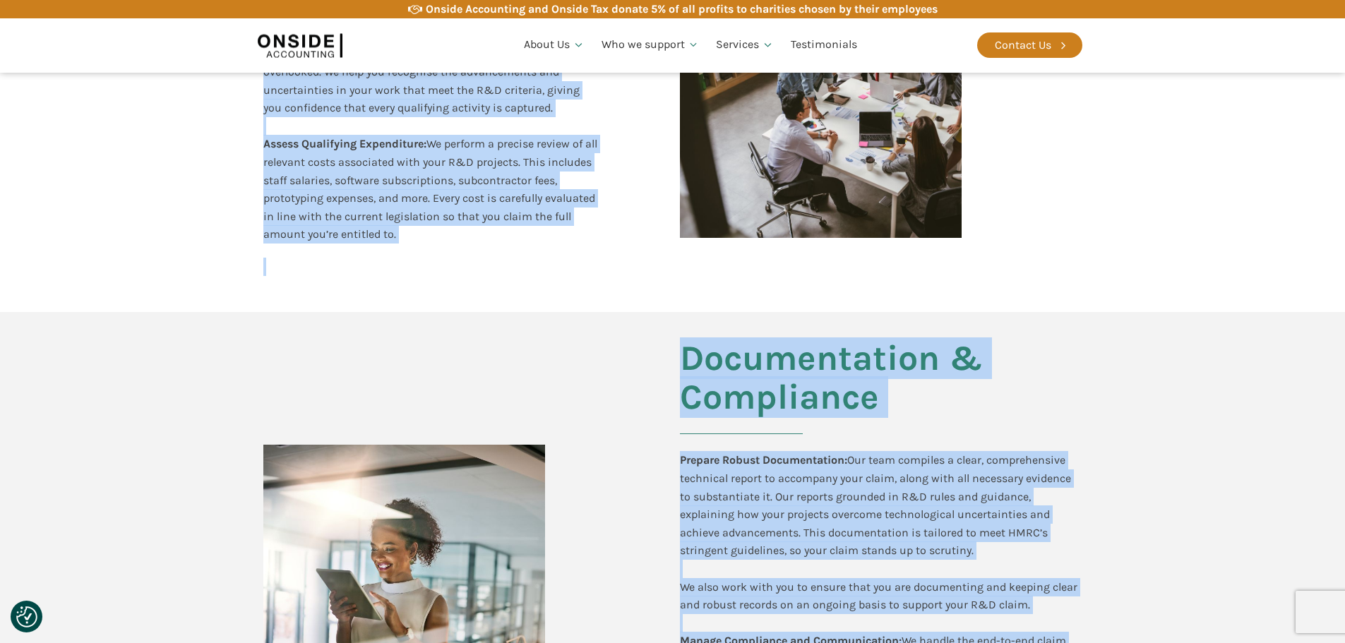 The image size is (1345, 643). I want to click on img: Onside Accounting, so click(300, 45).